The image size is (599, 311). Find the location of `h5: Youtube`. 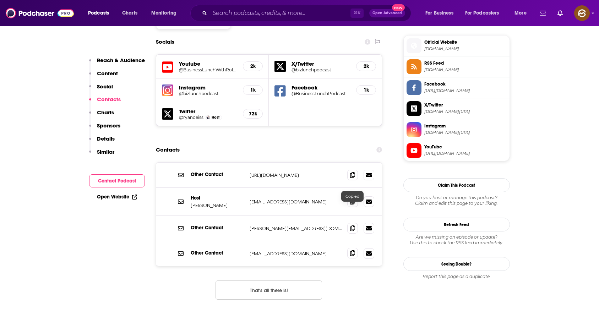

h5: Youtube is located at coordinates (208, 64).